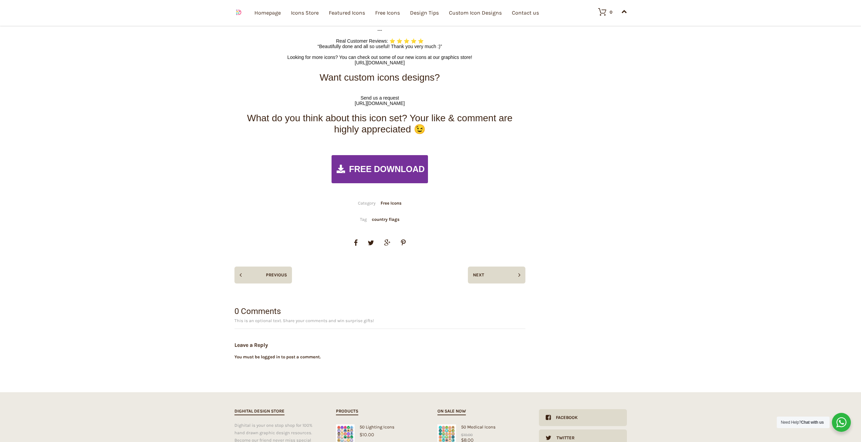 The width and height of the screenshot is (861, 442). Describe the element at coordinates (812, 422) in the screenshot. I see `strong: Chat with us` at that location.